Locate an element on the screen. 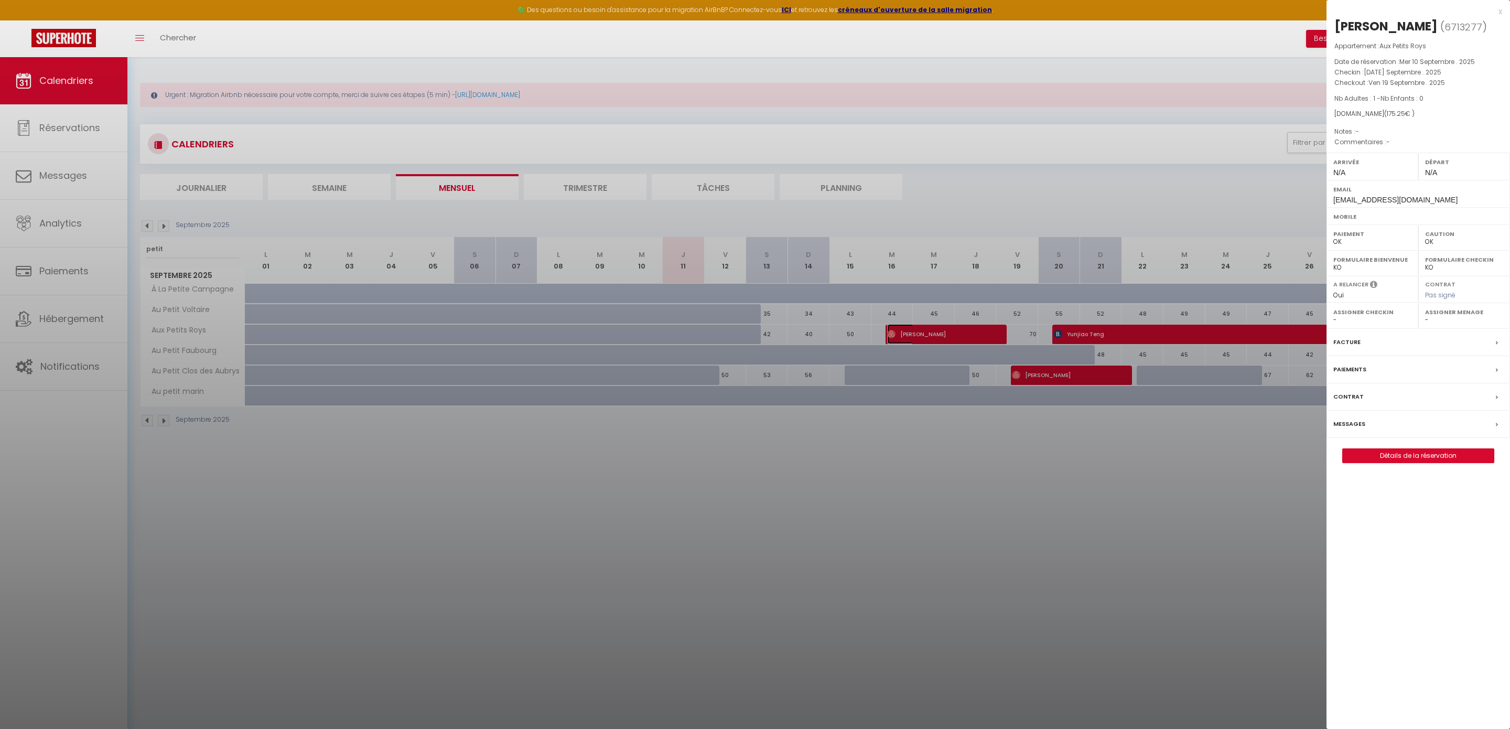 The image size is (1510, 729). label: Caution is located at coordinates (1464, 234).